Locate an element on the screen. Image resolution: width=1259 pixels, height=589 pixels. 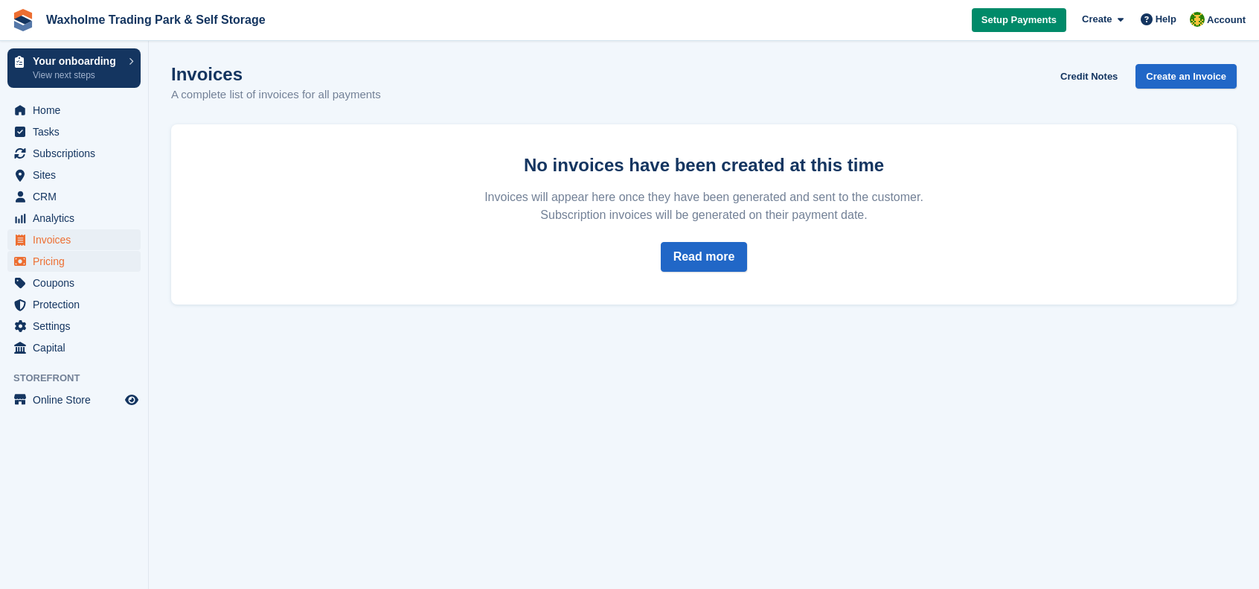
span: Account is located at coordinates (1226, 20).